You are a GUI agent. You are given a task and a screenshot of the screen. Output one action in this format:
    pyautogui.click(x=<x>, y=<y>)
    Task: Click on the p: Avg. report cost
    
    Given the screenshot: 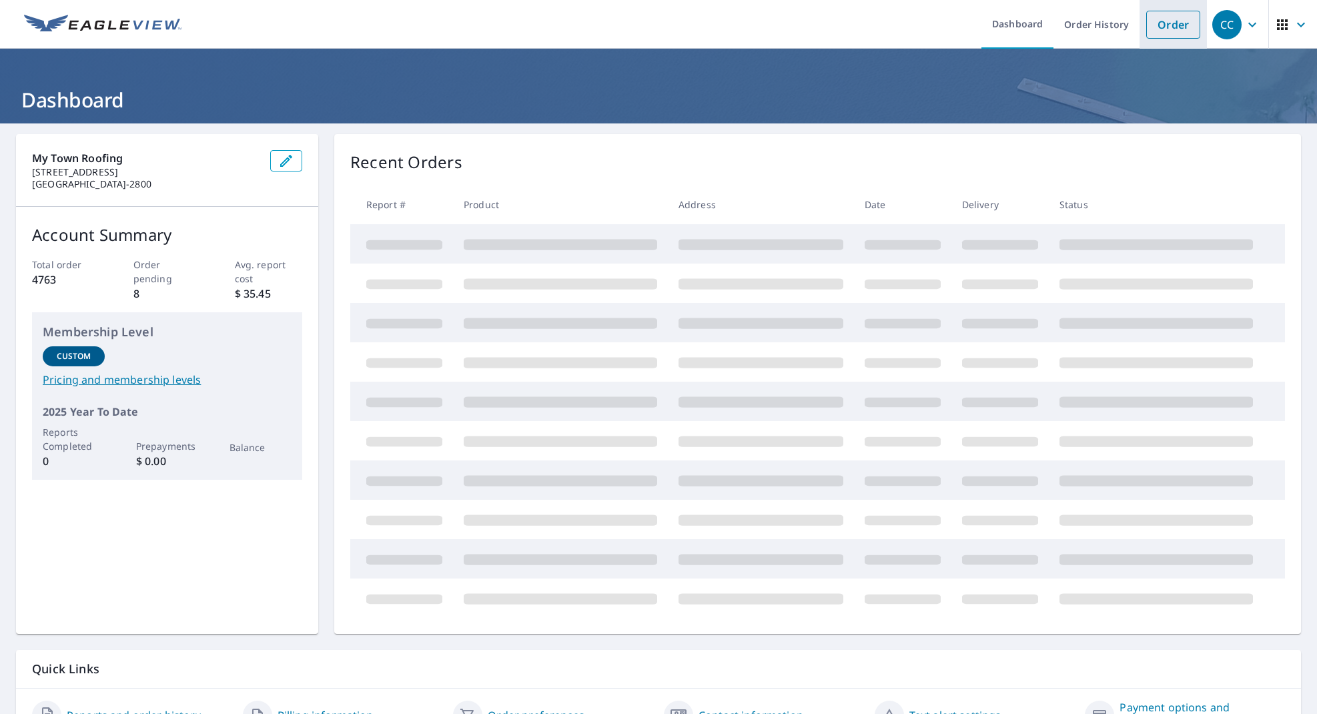 What is the action you would take?
    pyautogui.click(x=268, y=271)
    